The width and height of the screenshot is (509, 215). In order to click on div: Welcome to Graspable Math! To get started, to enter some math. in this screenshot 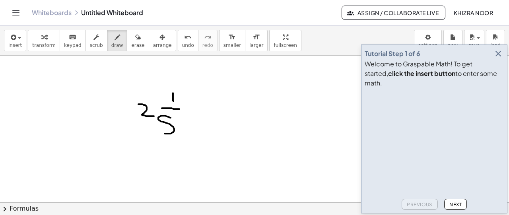, I will do `click(434, 74)`.